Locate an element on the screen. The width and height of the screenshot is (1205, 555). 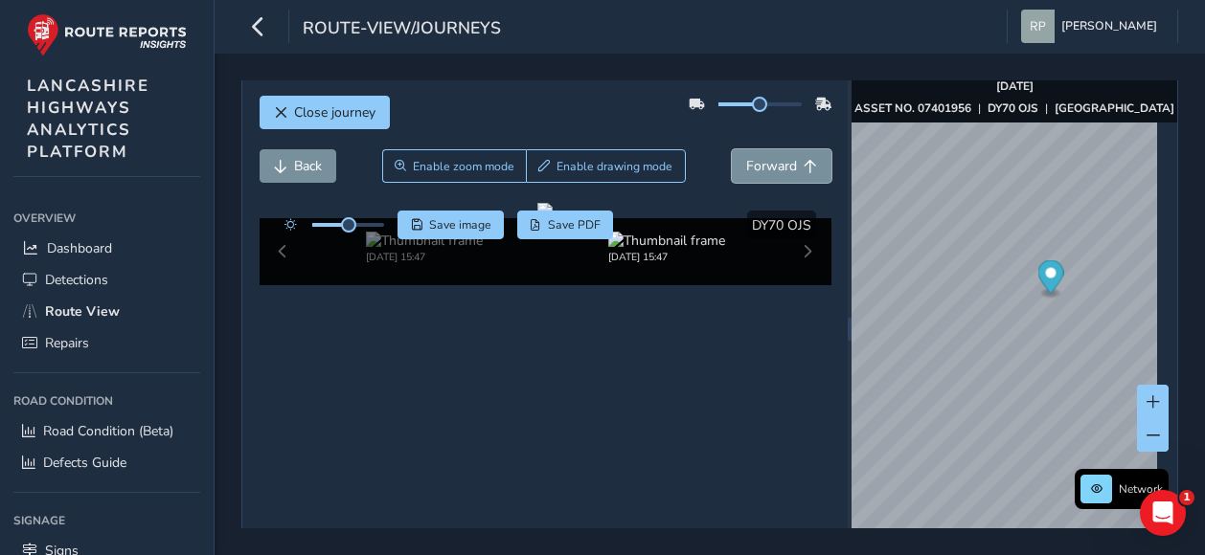
button: Zoom is located at coordinates (454, 166).